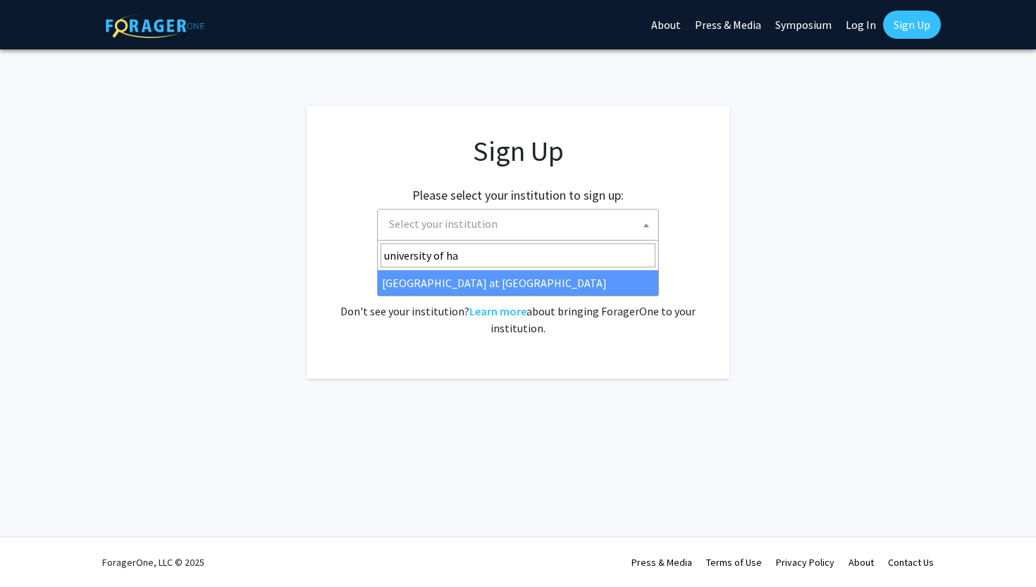  What do you see at coordinates (734, 562) in the screenshot?
I see `a: Terms of Use` at bounding box center [734, 562].